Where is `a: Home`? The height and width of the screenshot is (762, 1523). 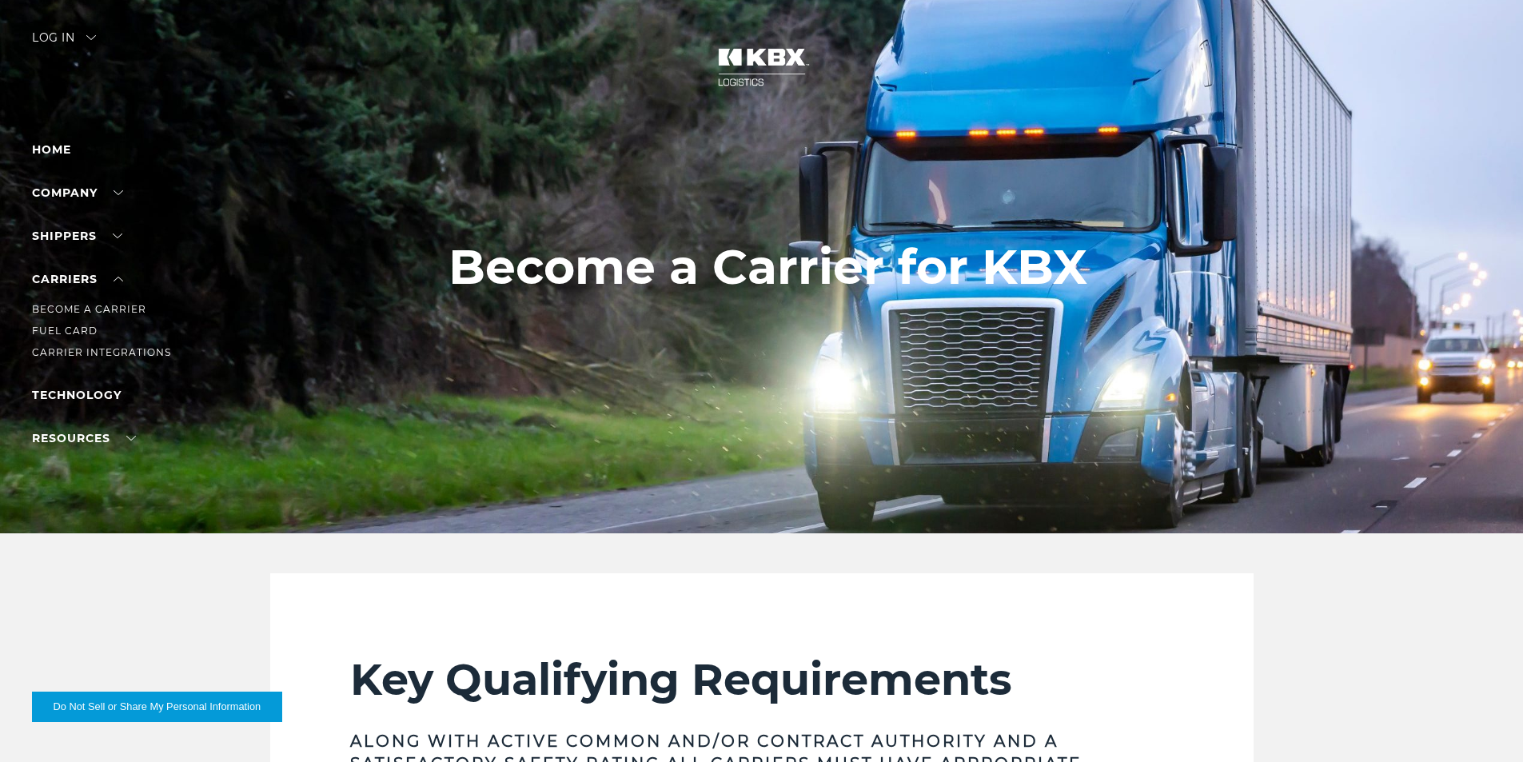 a: Home is located at coordinates (51, 150).